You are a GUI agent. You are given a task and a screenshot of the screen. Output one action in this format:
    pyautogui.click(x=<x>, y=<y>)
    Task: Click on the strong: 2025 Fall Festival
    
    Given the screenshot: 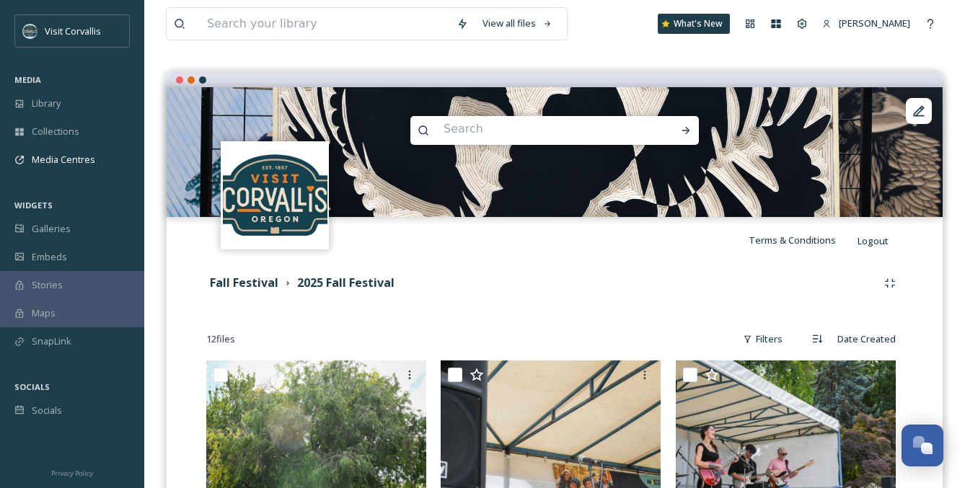 What is the action you would take?
    pyautogui.click(x=345, y=283)
    